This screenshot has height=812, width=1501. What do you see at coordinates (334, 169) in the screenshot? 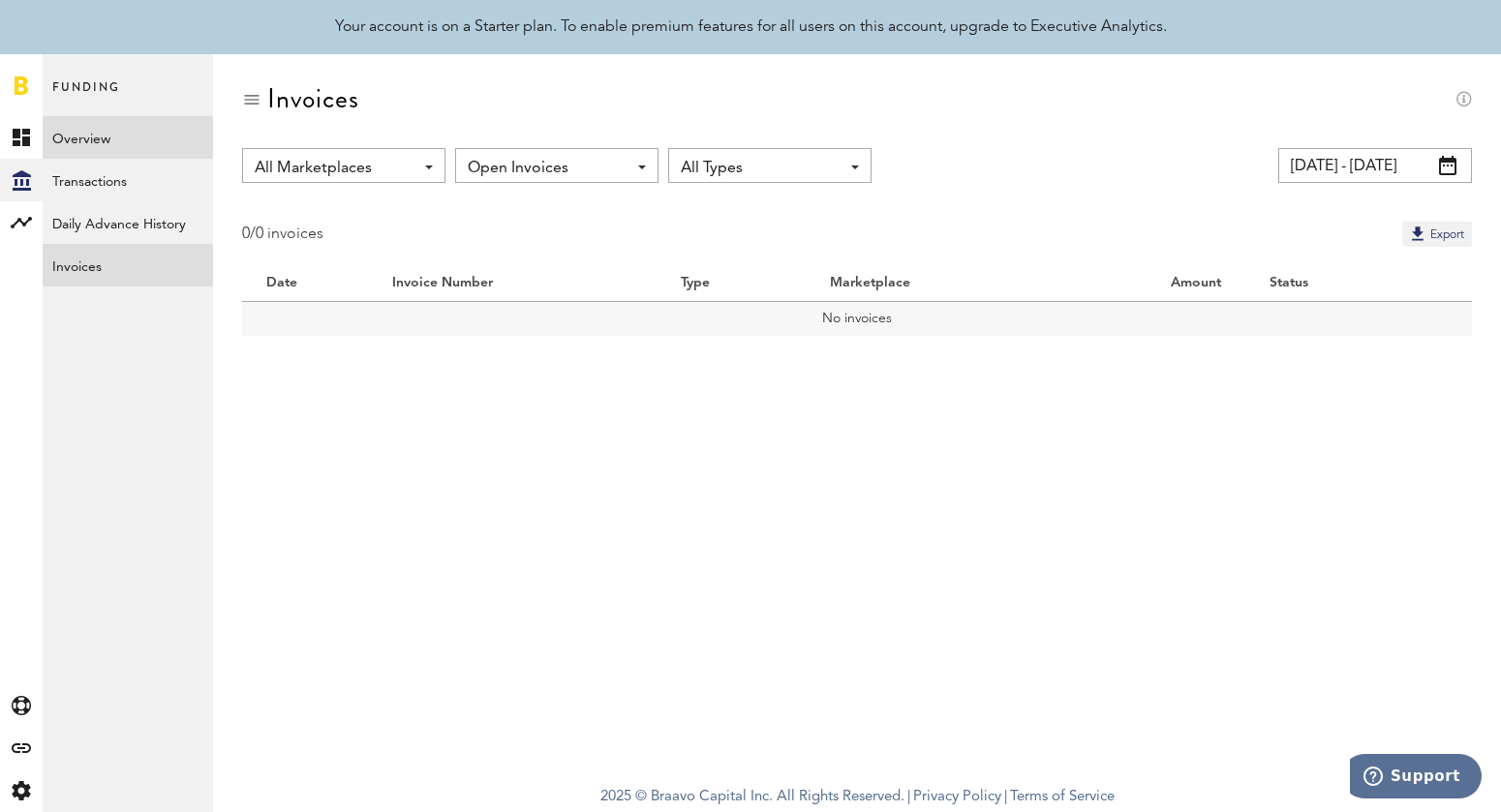
I see `span: All Marketplaces` at bounding box center [334, 169].